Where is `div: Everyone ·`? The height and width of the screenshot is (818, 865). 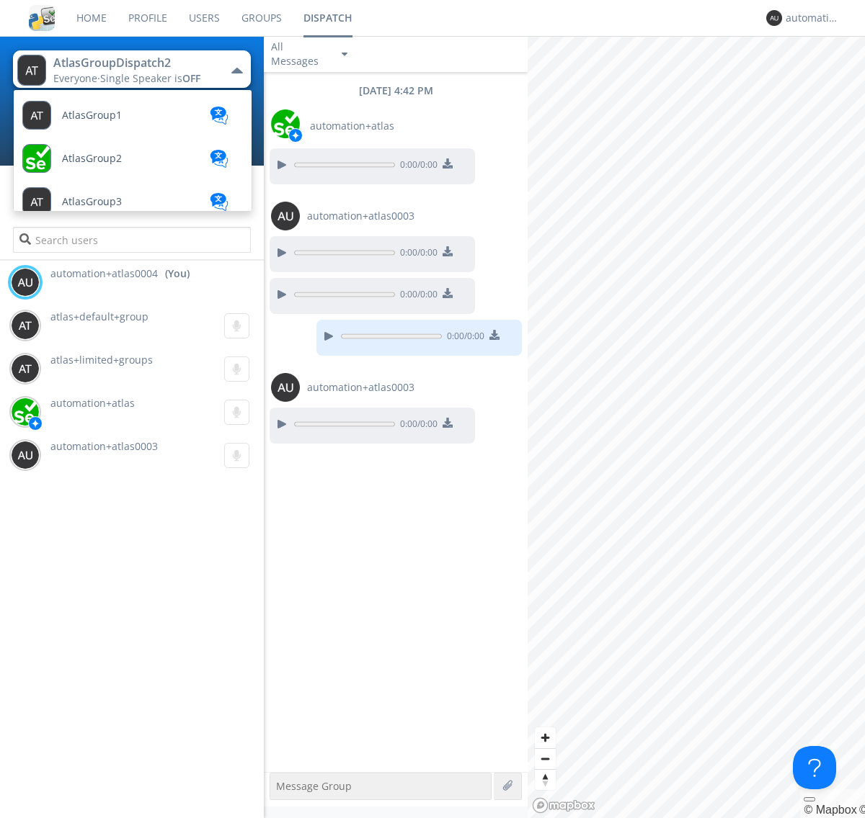 div: Everyone · is located at coordinates (134, 79).